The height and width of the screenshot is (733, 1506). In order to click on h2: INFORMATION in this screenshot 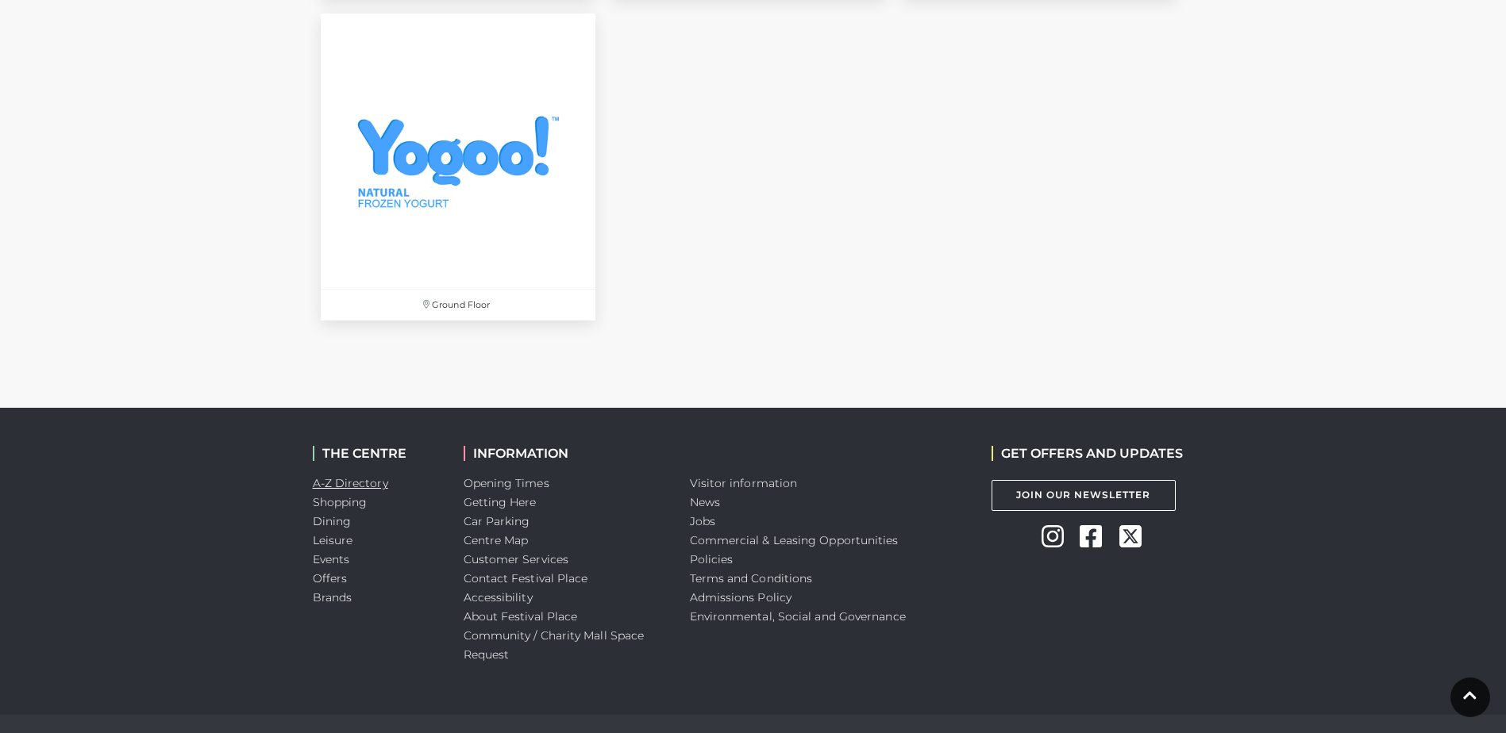, I will do `click(564, 453)`.